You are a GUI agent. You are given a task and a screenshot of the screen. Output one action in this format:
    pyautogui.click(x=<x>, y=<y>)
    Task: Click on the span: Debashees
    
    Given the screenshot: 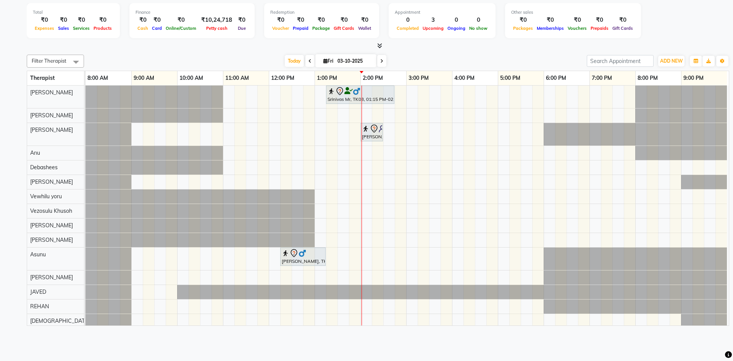 What is the action you would take?
    pyautogui.click(x=44, y=167)
    